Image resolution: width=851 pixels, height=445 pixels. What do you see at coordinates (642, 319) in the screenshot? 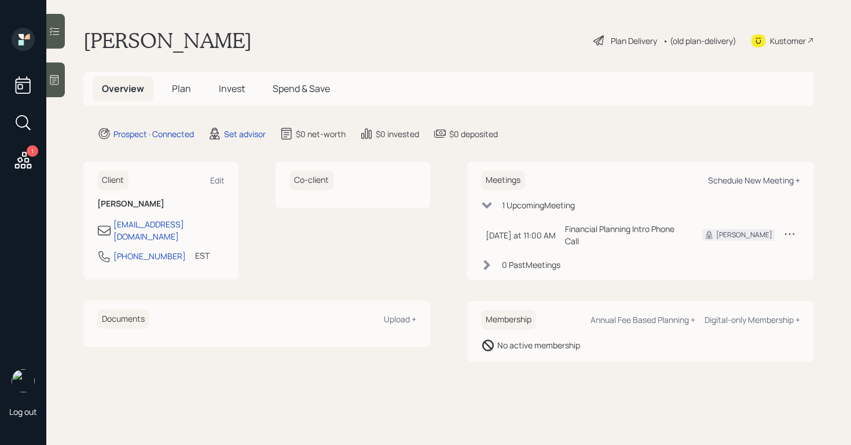
I see `div: Annual Fee Based Planning +` at bounding box center [642, 319].